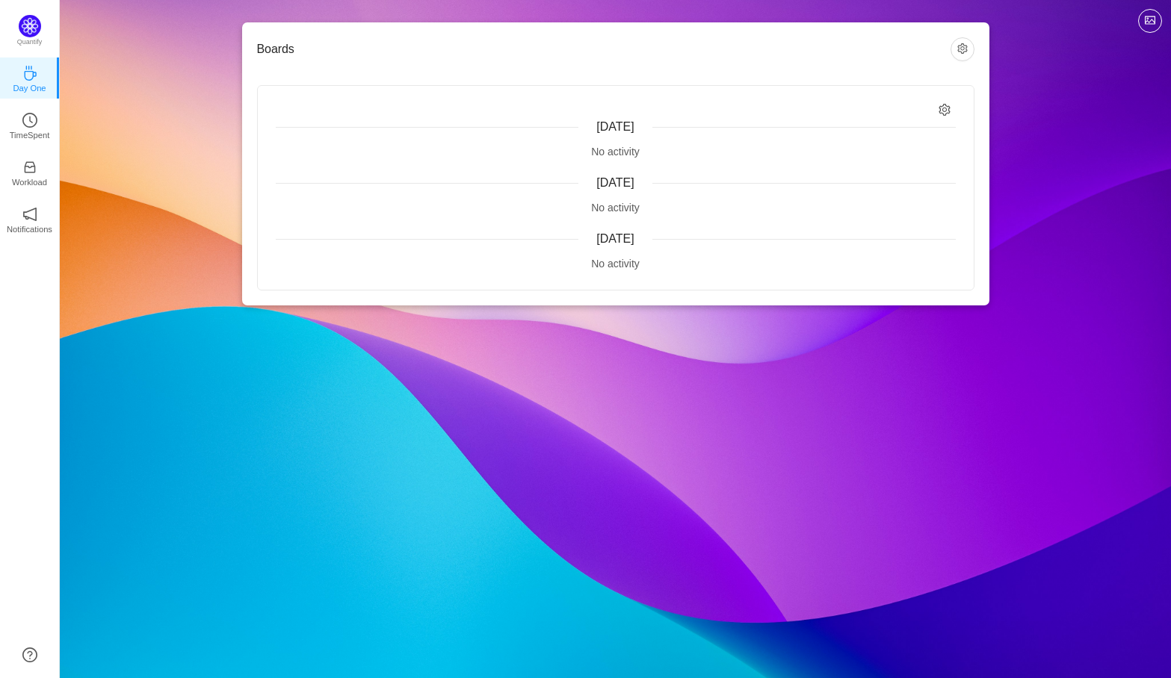 The height and width of the screenshot is (678, 1171). Describe the element at coordinates (30, 43) in the screenshot. I see `p: Quantify` at that location.